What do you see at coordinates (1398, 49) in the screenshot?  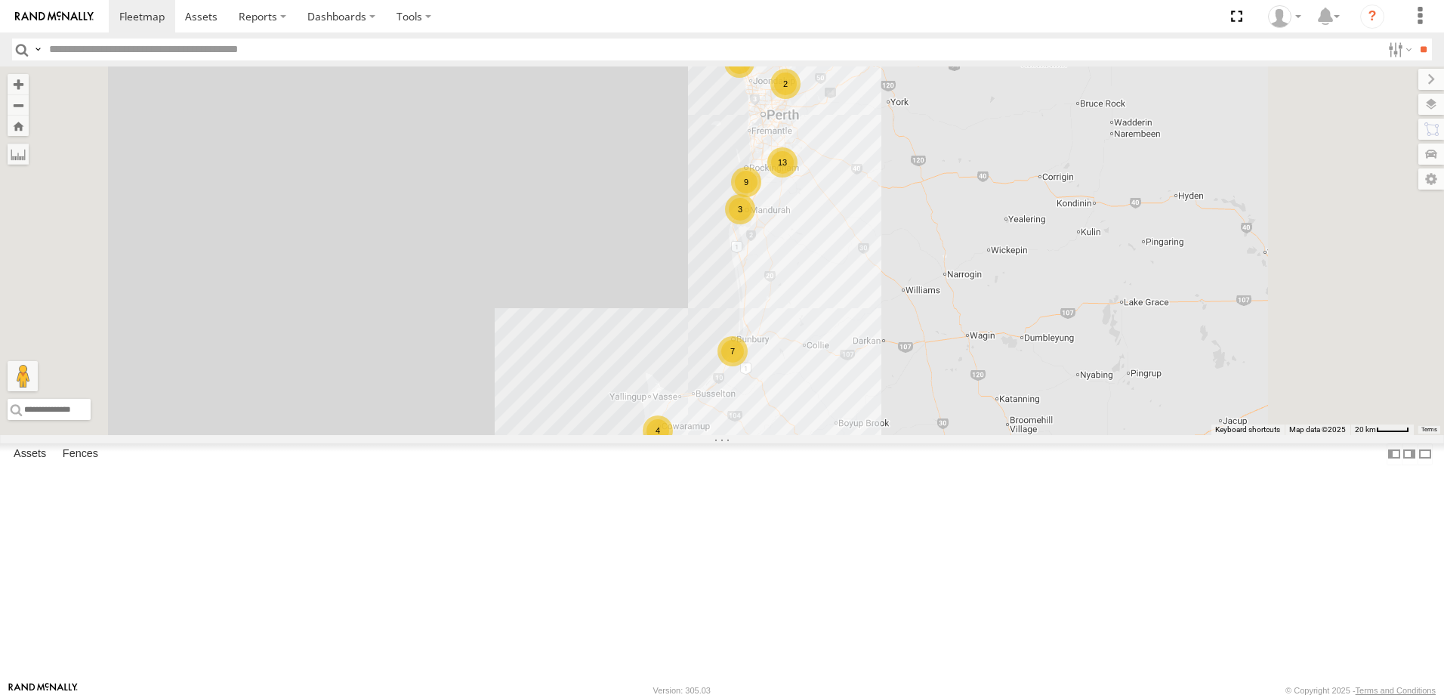 I see `label: Search Filter Options` at bounding box center [1398, 49].